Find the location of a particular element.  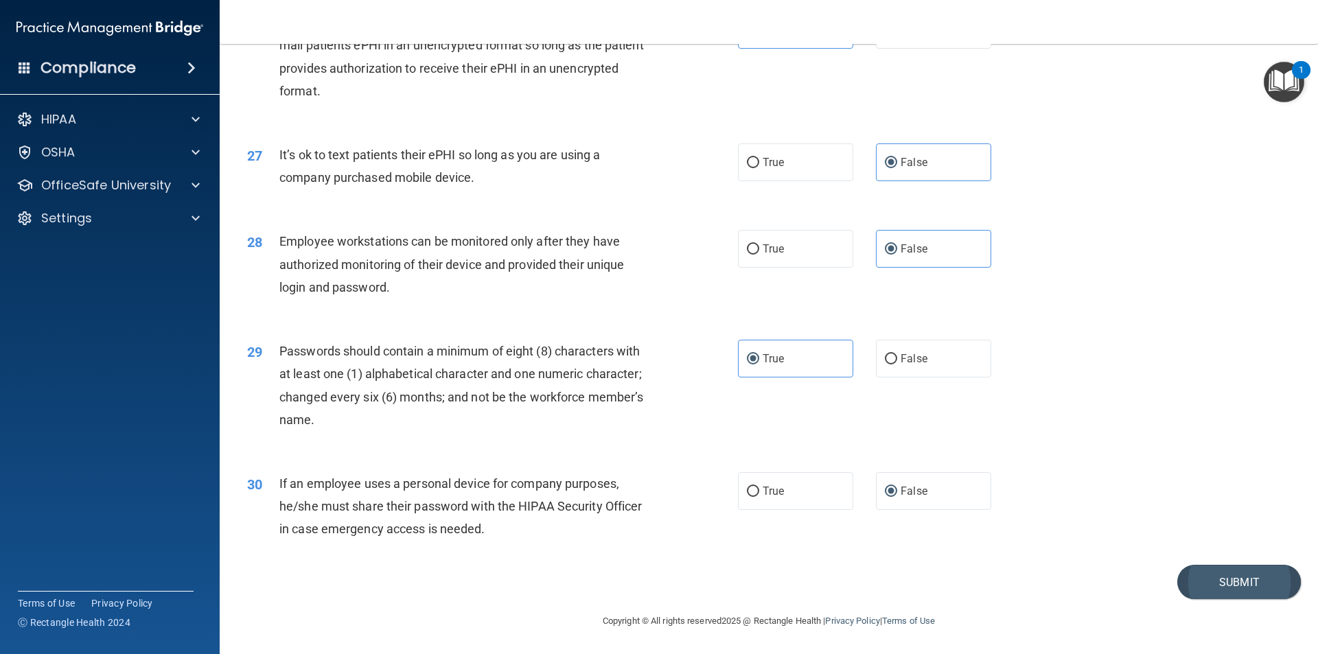

p: OfficeSafe University is located at coordinates (106, 185).